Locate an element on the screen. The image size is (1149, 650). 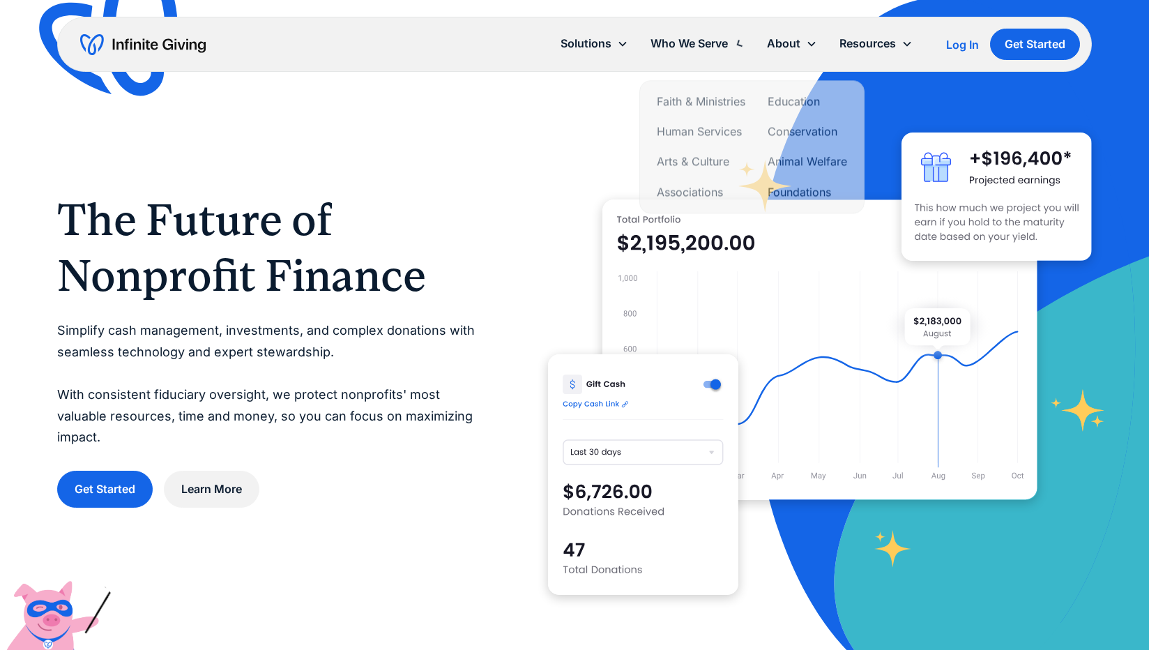
h1: The Future of Nonprofit Finance is located at coordinates (275, 248).